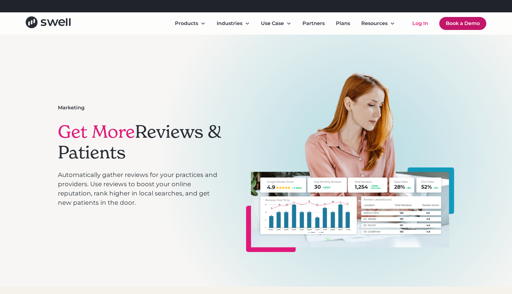 This screenshot has width=512, height=294. Describe the element at coordinates (141, 189) in the screenshot. I see `p: Automatically gather reviews for your practices and providers. Use reviews to boost your online r...` at that location.